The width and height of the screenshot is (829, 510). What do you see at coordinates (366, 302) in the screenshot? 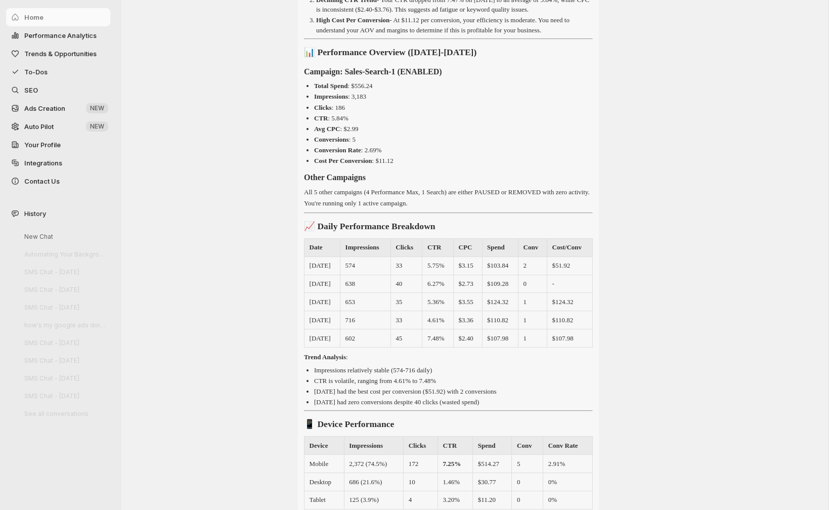
I see `td: 653` at bounding box center [366, 302].